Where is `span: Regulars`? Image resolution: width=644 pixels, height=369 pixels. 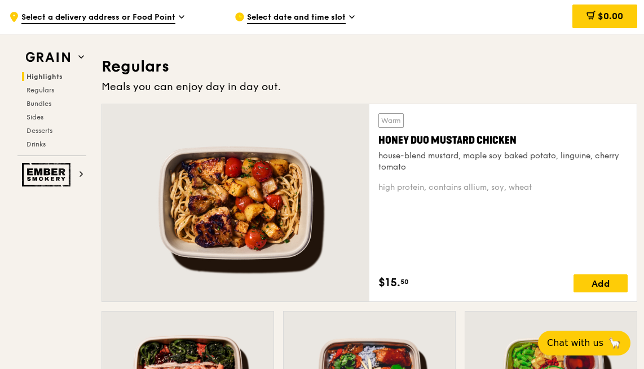
span: Regulars is located at coordinates (40, 90).